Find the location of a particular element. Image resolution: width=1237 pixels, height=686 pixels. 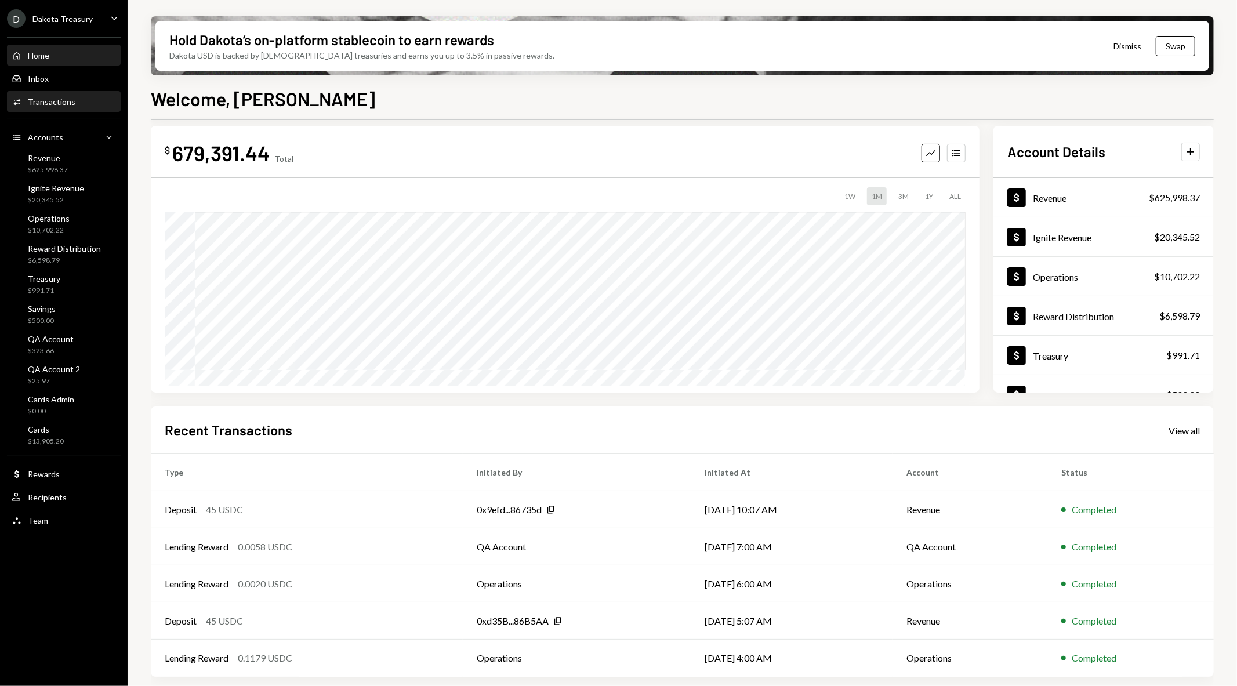

div: 1W is located at coordinates (850, 196).